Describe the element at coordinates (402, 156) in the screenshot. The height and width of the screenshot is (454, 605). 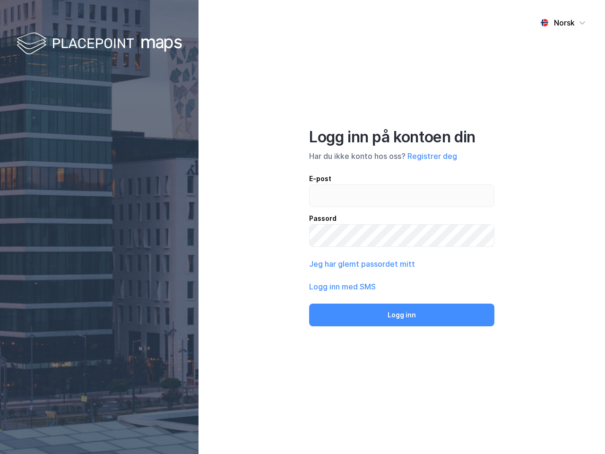
I see `div: Har du ikke konto hos oss?` at that location.